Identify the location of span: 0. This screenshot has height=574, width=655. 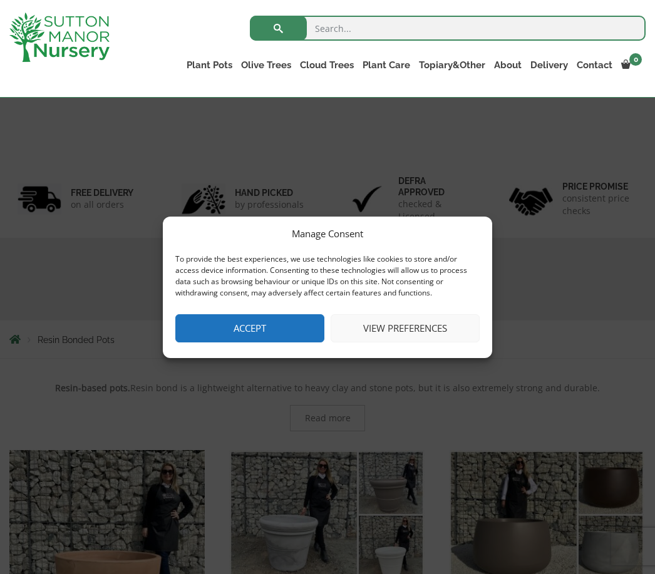
(636, 60).